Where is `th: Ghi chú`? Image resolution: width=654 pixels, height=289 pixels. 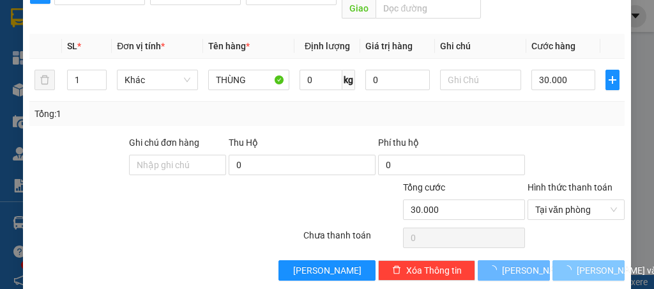 th: Ghi chú is located at coordinates (480, 46).